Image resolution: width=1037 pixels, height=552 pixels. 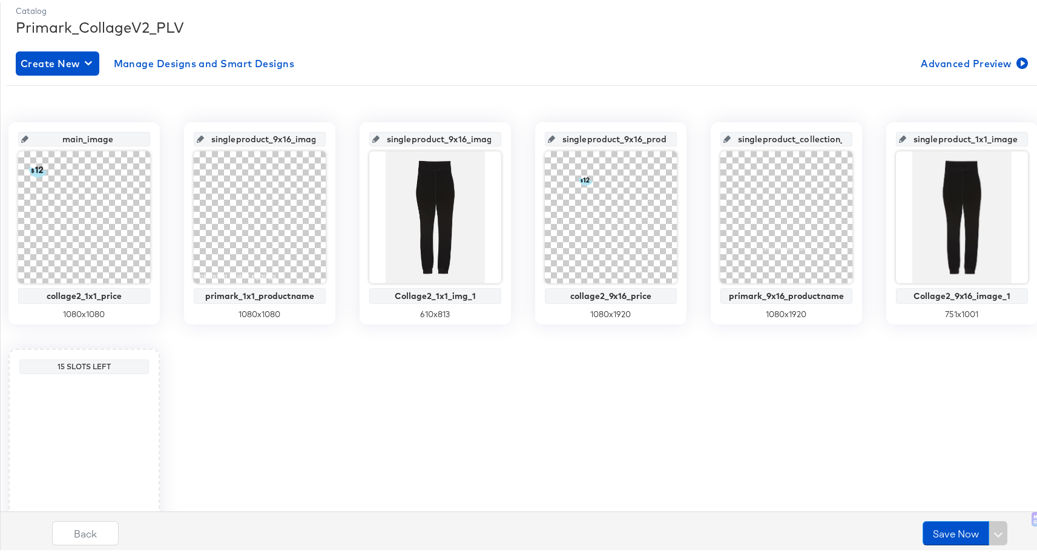 What do you see at coordinates (523, 8) in the screenshot?
I see `div: Catalog` at bounding box center [523, 8].